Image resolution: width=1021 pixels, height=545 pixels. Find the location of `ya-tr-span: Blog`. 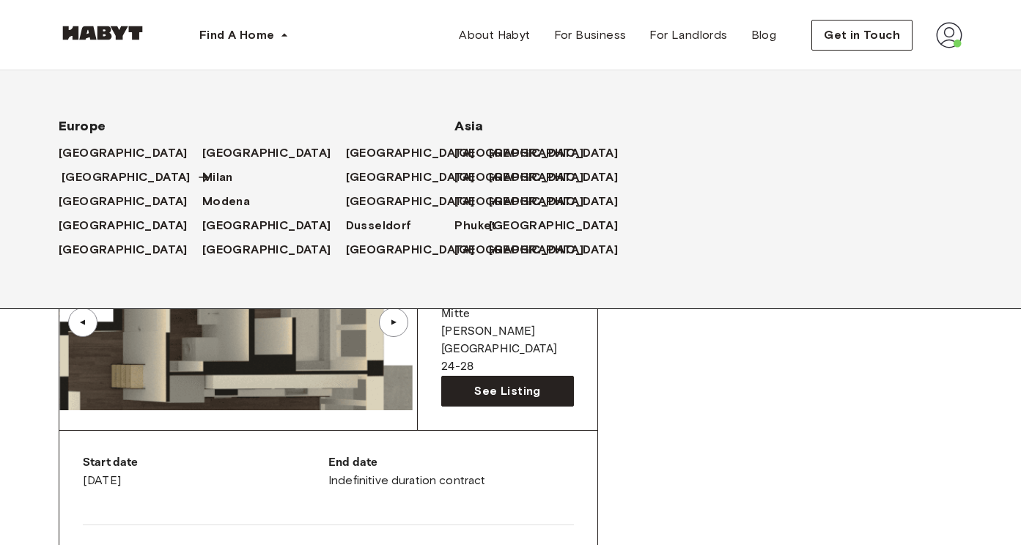

ya-tr-span: Blog is located at coordinates (763, 34).